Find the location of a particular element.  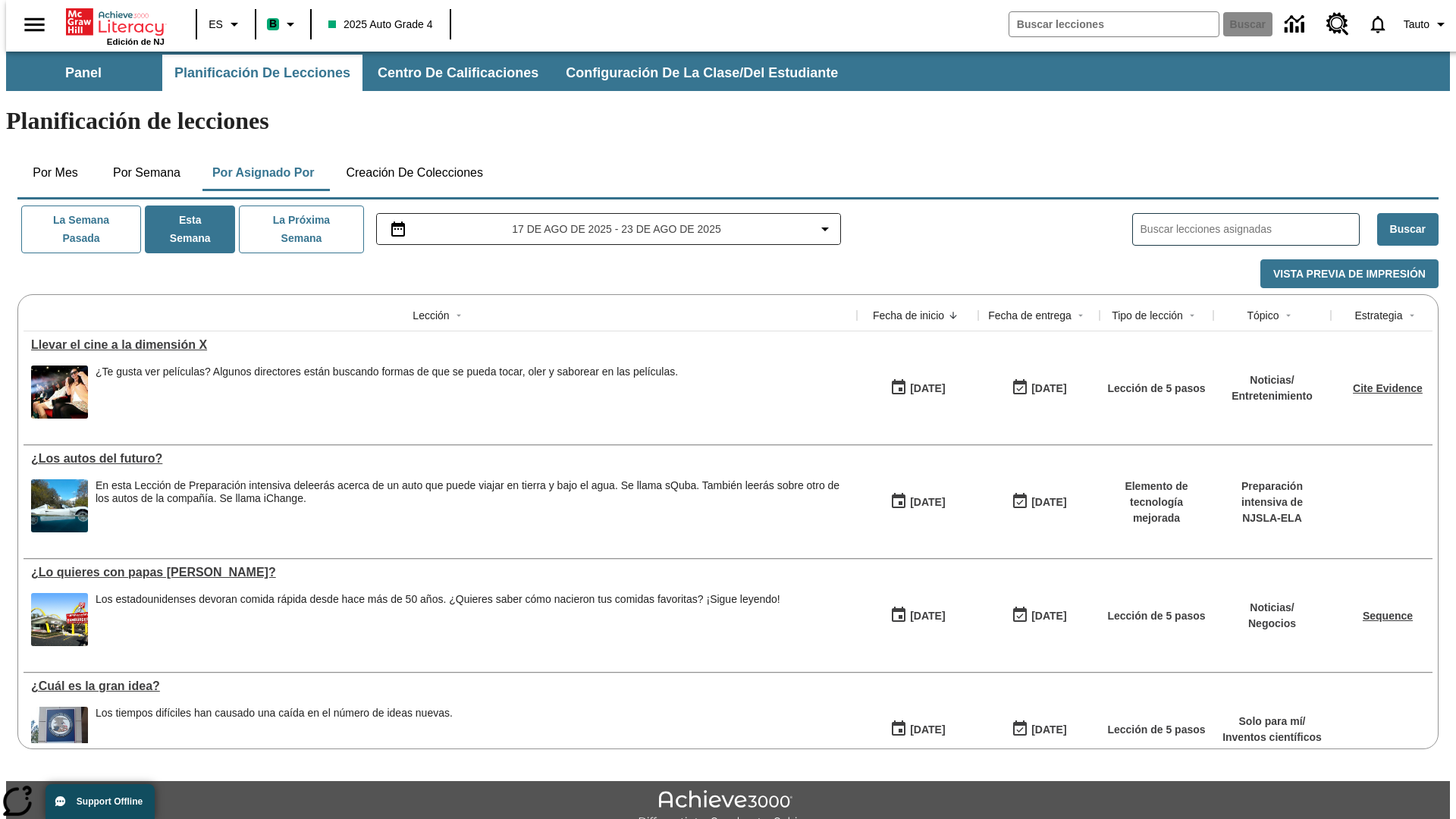

img: El panel situado frente a los asientos rocía con agua nebulizada al feliz público en un cine equi... is located at coordinates (59, 392).